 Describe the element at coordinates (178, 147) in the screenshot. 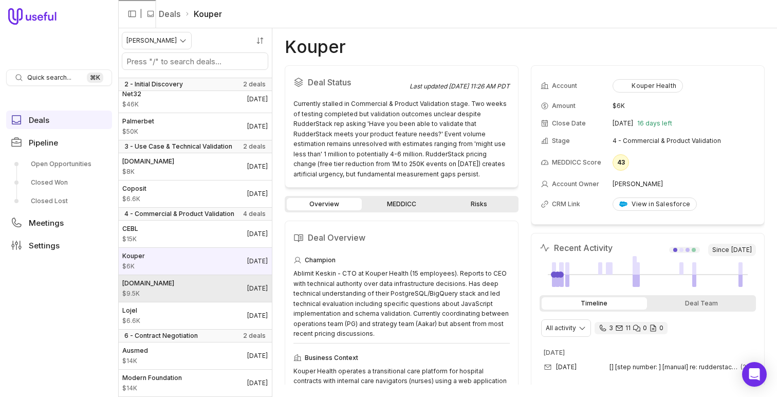

I see `span: 3 - Use Case & Technical Validation` at that location.